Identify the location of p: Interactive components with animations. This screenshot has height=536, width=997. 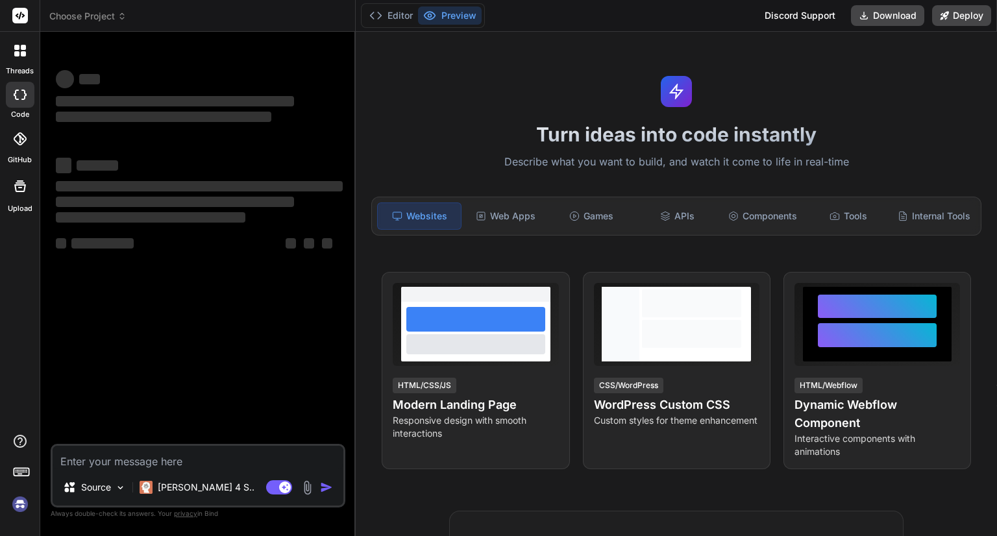
(877, 445).